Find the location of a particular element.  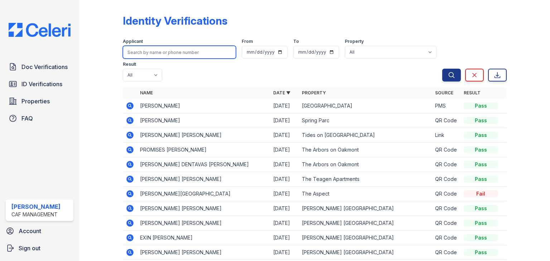

a: Source is located at coordinates (444, 93).